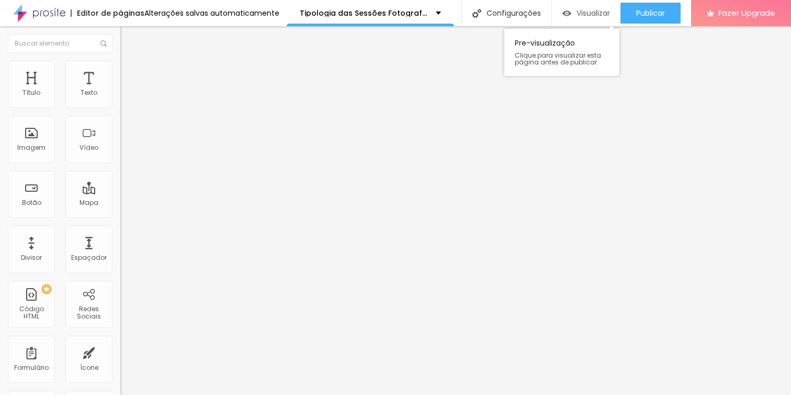  Describe the element at coordinates (31, 93) in the screenshot. I see `div: Título` at that location.